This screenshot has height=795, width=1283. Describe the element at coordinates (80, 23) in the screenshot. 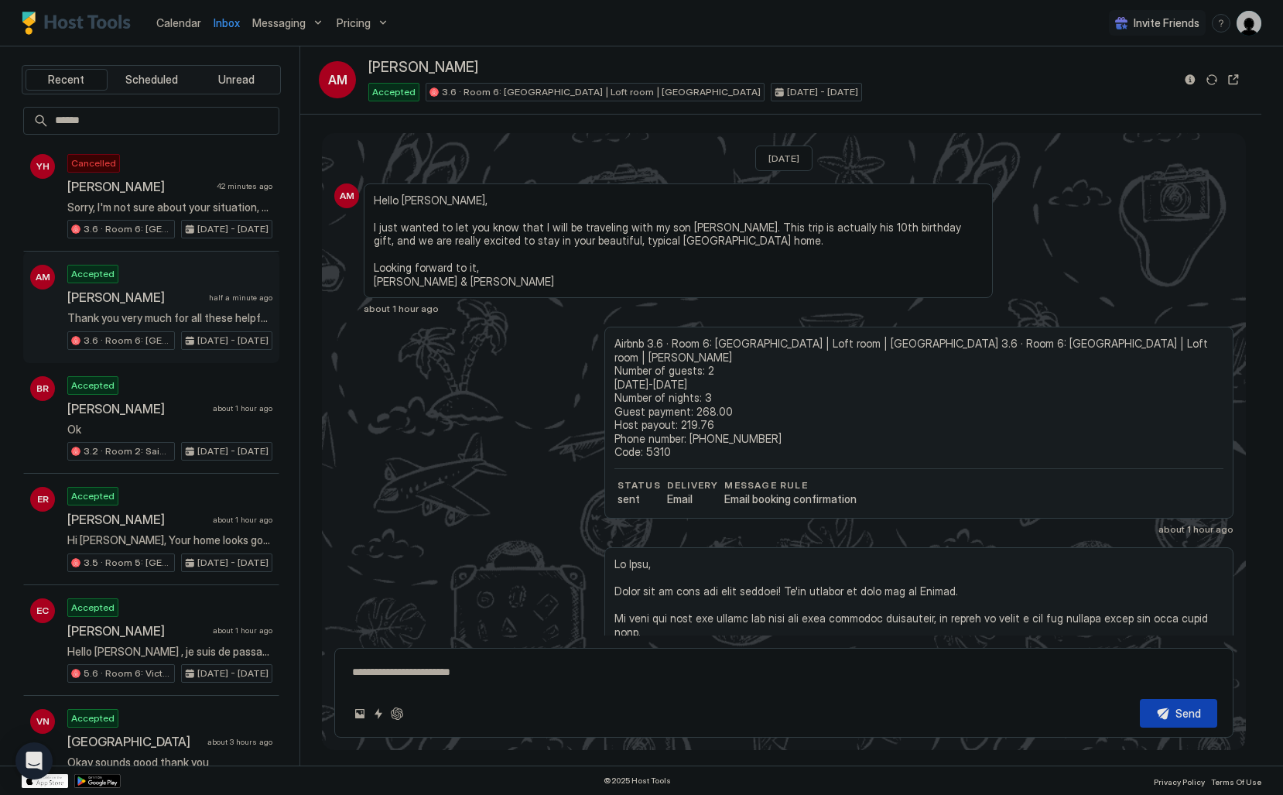

I see `a: Host Tools Logo` at that location.